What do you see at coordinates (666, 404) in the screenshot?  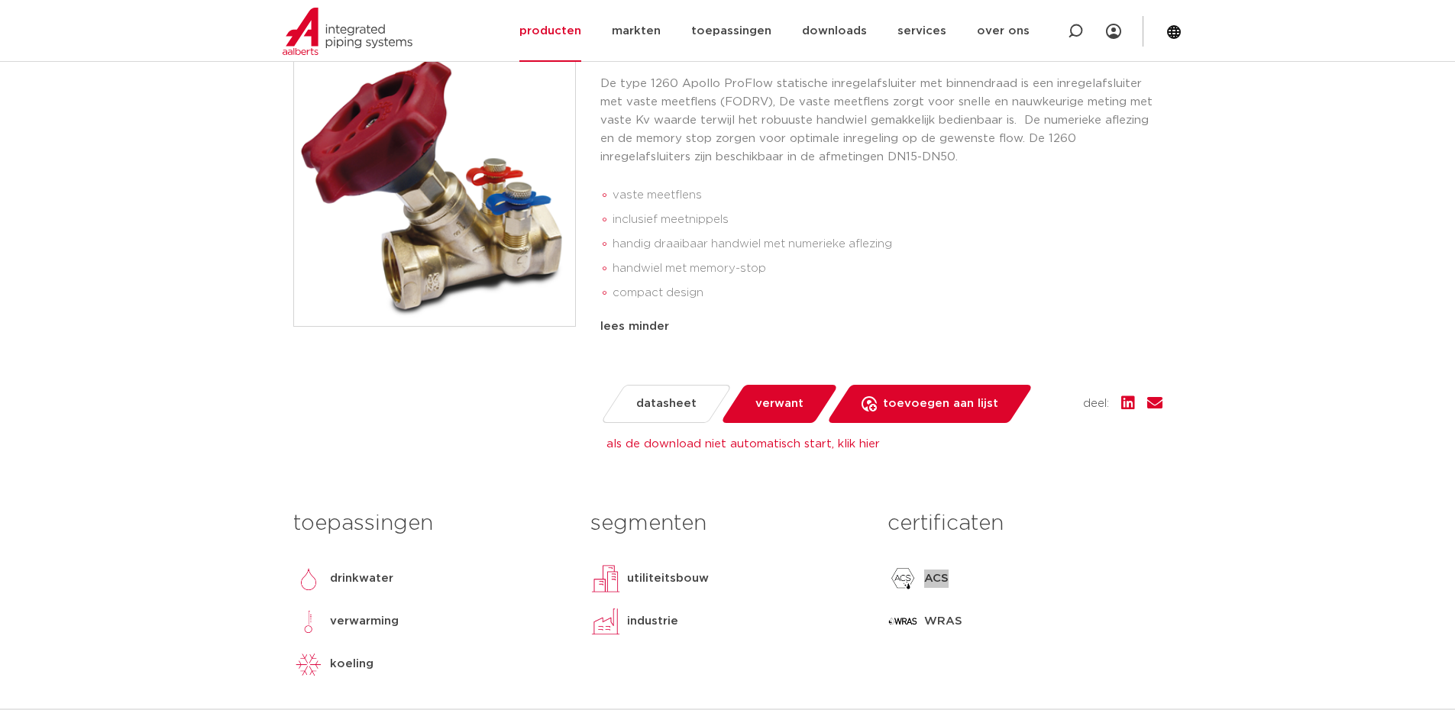 I see `span: datasheet` at bounding box center [666, 404].